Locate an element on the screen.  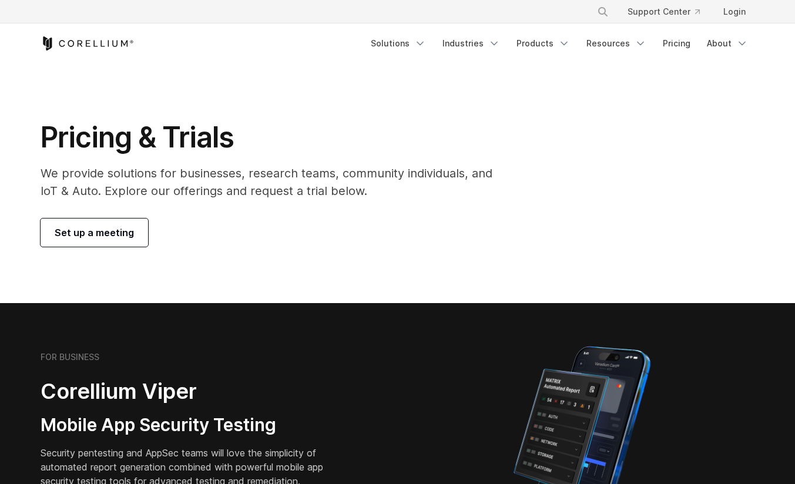
a: Resources is located at coordinates (616, 43).